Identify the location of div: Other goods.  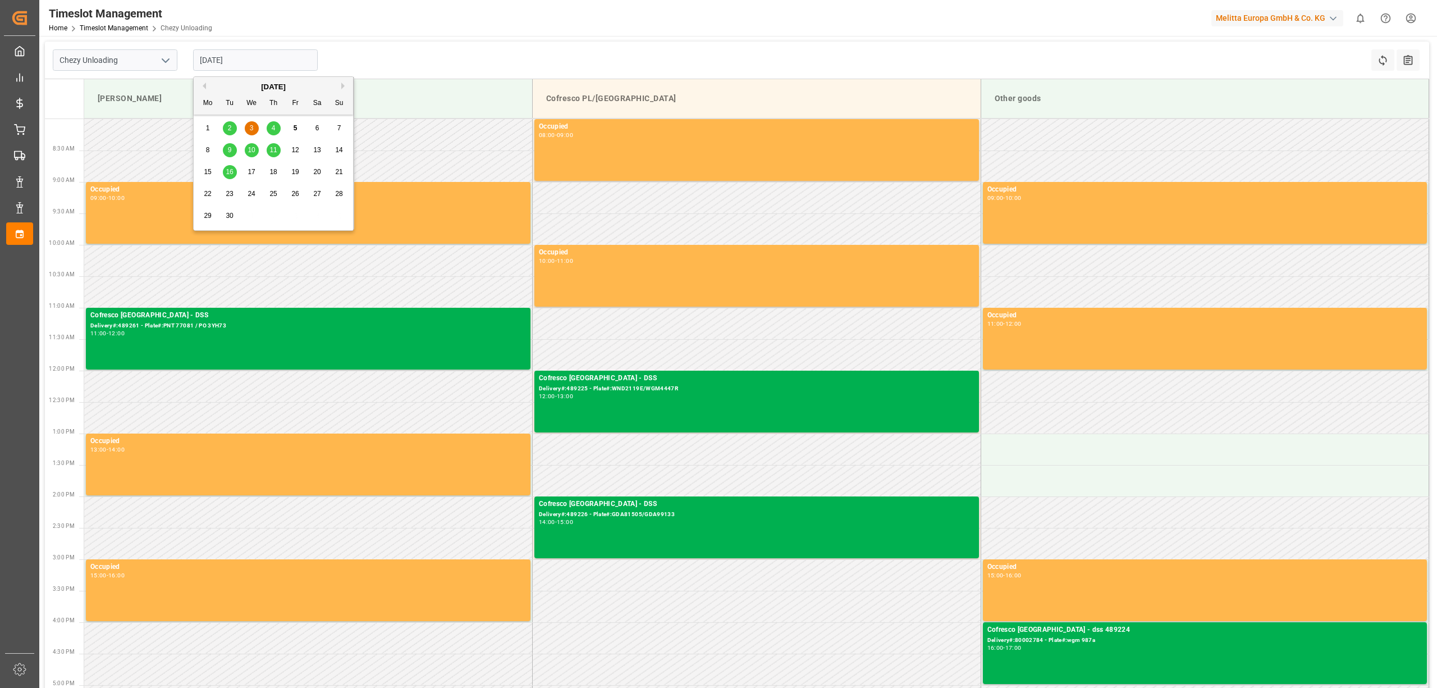
(1206, 98).